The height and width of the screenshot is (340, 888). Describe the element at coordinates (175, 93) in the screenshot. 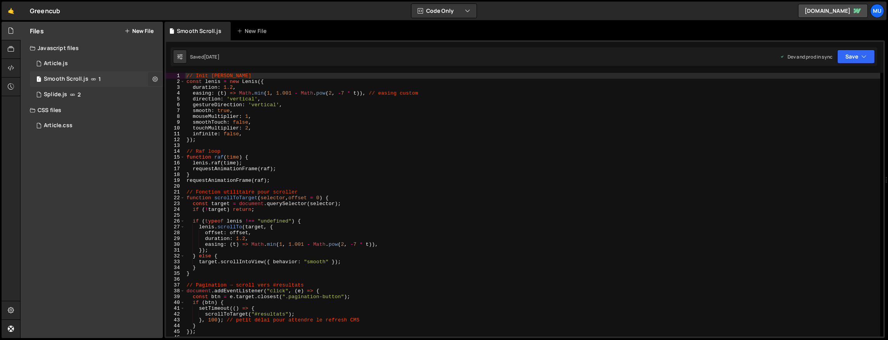

I see `div: 4` at that location.